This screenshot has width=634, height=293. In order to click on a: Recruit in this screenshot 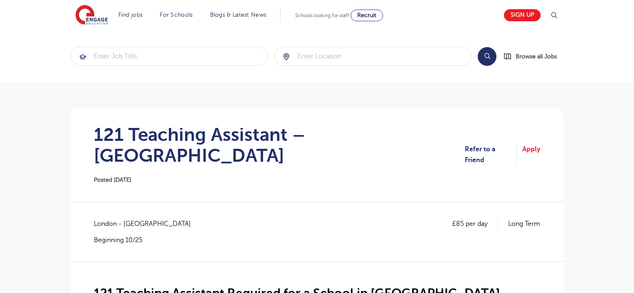, I will do `click(367, 15)`.